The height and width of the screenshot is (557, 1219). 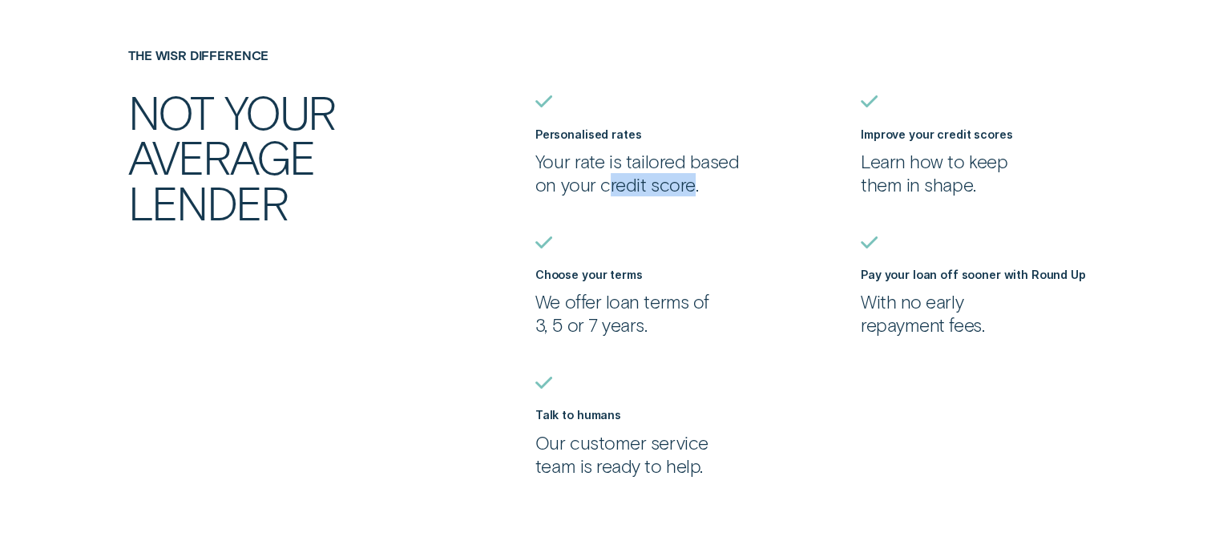 I want to click on p: We offer loan terms of 3, 5 or 7 years., so click(x=650, y=313).